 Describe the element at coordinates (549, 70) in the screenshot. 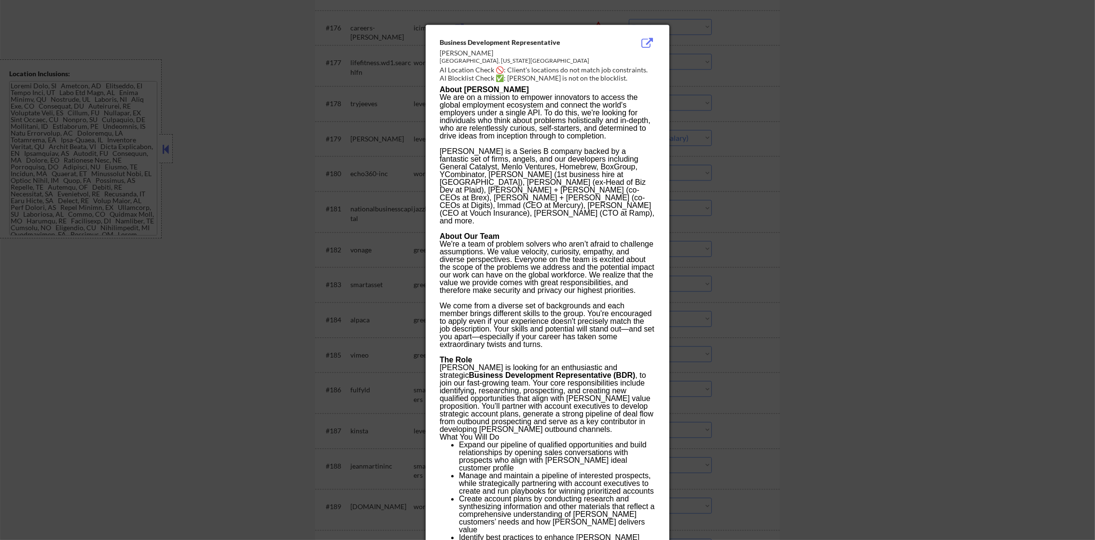

I see `div: AI Location Check 🚫: Client's locations do not match job constraints.` at that location.